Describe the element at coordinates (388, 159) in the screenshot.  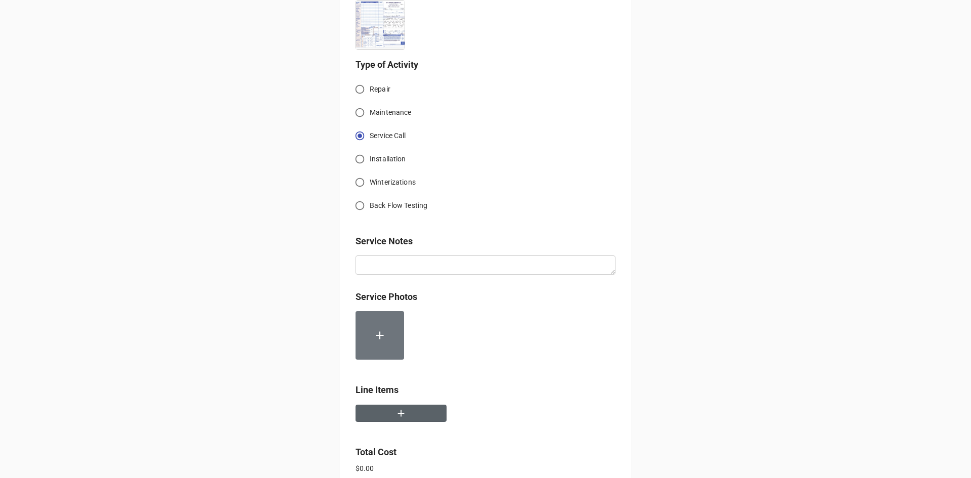
I see `span: Installation` at that location.